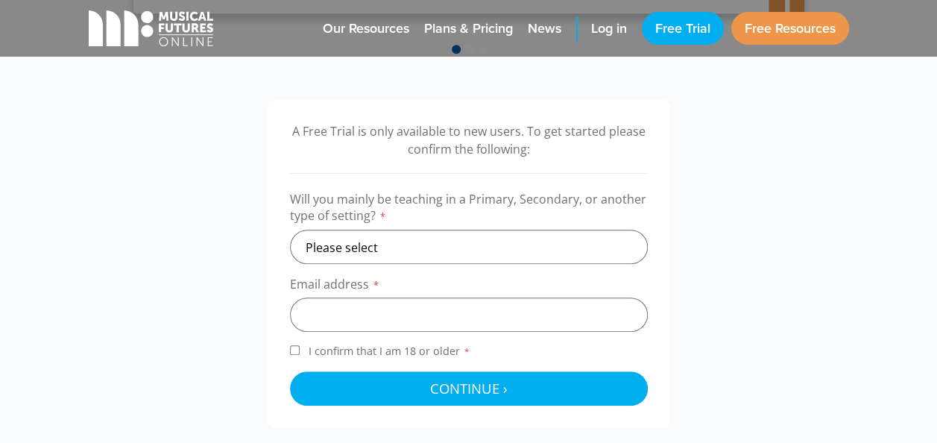 The image size is (937, 443). What do you see at coordinates (469, 389) in the screenshot?
I see `button: Continue ›` at bounding box center [469, 389].